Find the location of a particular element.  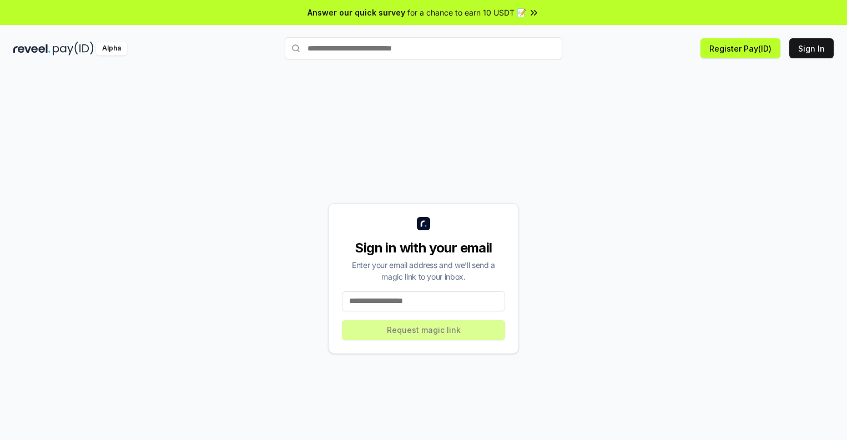

div: Enter your email address and we’ll send a magic link to your inbox. is located at coordinates (423, 271).